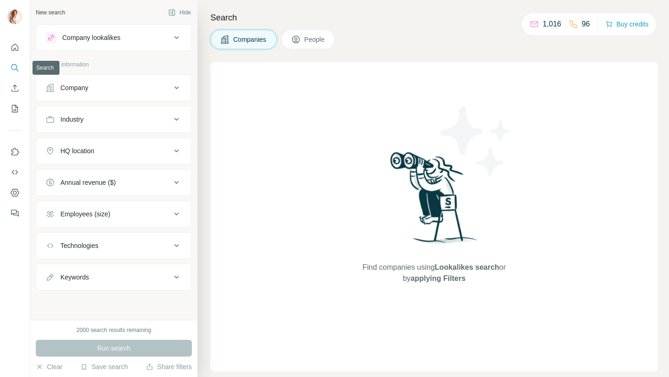  What do you see at coordinates (585, 24) in the screenshot?
I see `p: 96` at bounding box center [585, 24].